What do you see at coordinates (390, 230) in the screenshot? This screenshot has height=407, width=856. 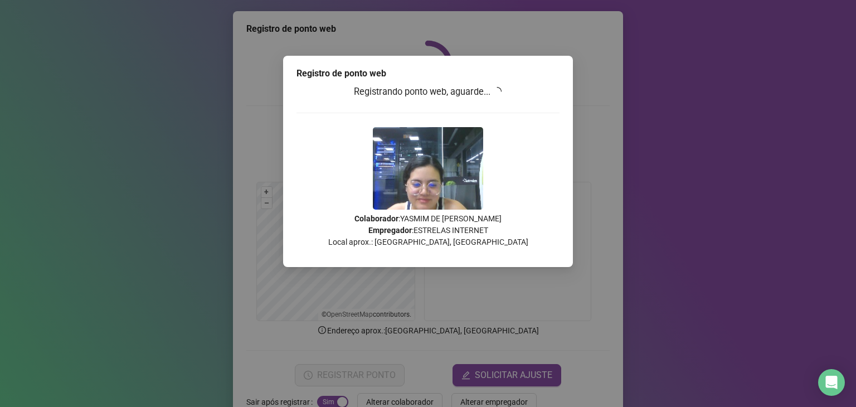 I see `strong: Empregador` at bounding box center [390, 230].